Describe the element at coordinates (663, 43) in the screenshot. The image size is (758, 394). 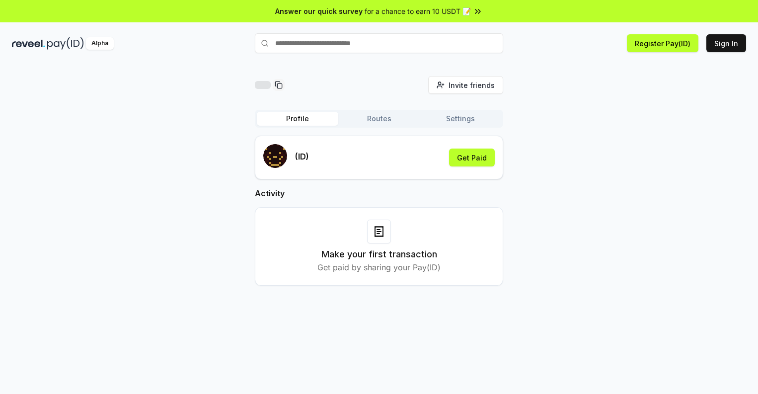
I see `button: Register Pay(ID)` at that location.